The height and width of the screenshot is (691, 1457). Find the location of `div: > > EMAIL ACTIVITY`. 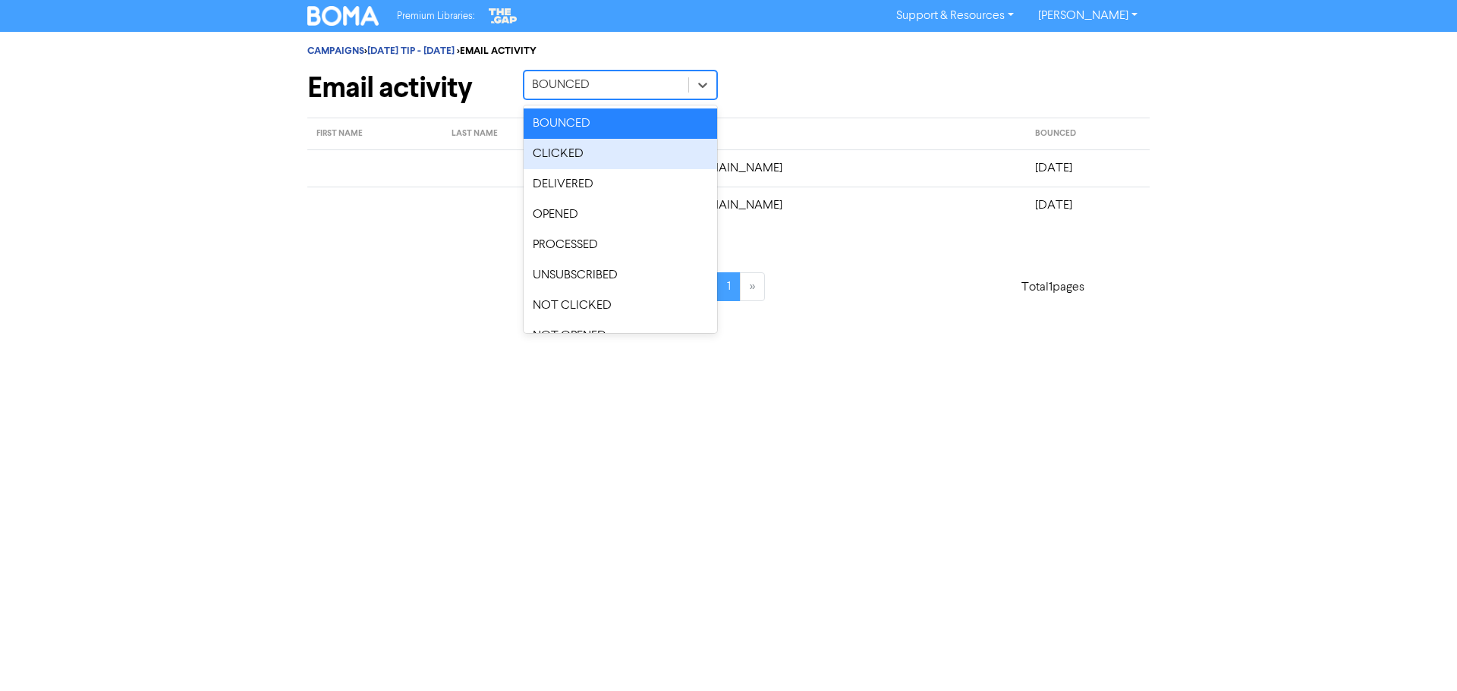

div: > > EMAIL ACTIVITY is located at coordinates (729, 51).